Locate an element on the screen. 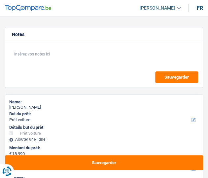  span: Sauvegarder is located at coordinates (176, 77).